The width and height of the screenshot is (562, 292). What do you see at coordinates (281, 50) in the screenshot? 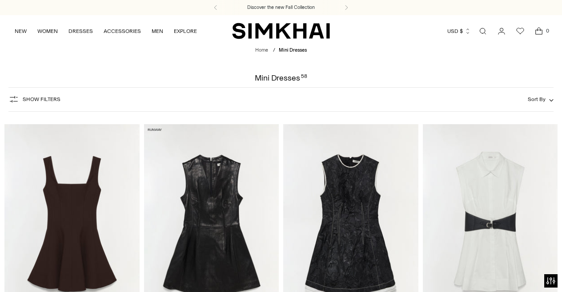
I see `nav: breadcrumbs` at bounding box center [281, 50].